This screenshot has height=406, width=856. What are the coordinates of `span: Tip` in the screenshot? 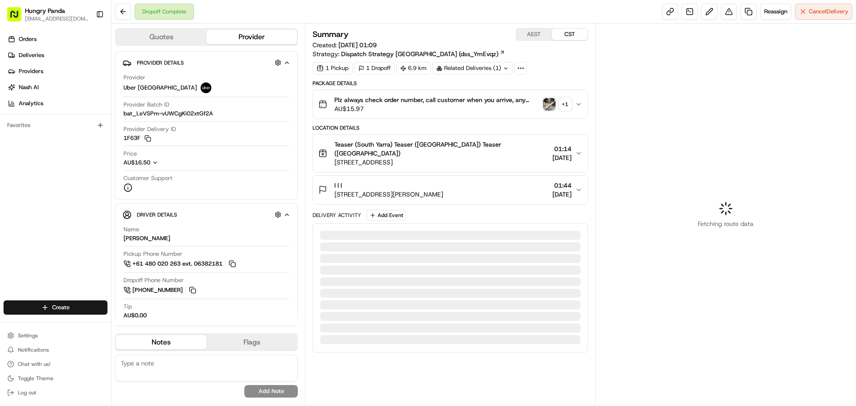 It's located at (128, 307).